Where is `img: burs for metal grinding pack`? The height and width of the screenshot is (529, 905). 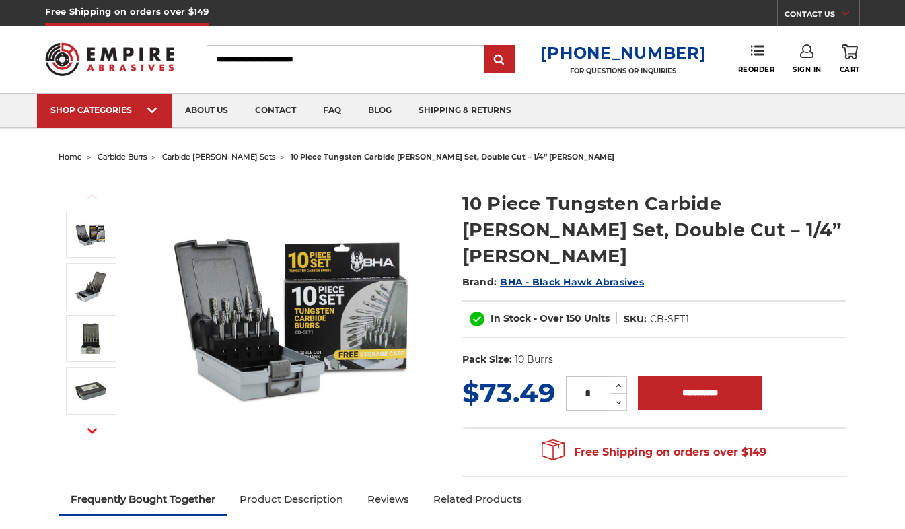 img: burs for metal grinding pack is located at coordinates (91, 391).